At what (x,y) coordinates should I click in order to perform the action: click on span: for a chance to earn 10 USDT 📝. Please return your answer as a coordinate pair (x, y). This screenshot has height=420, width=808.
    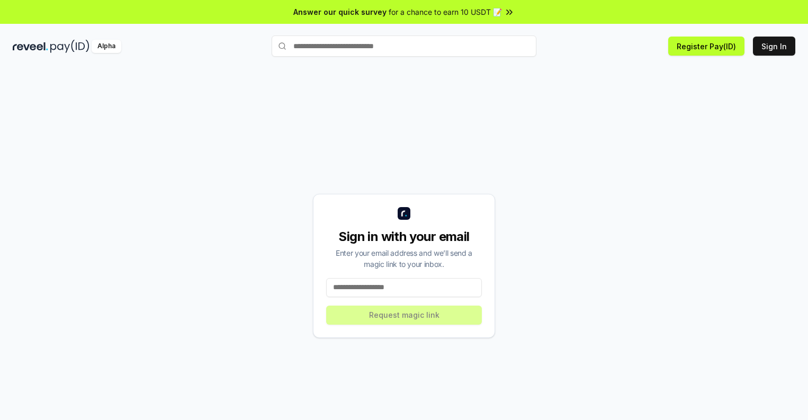
    Looking at the image, I should click on (445, 12).